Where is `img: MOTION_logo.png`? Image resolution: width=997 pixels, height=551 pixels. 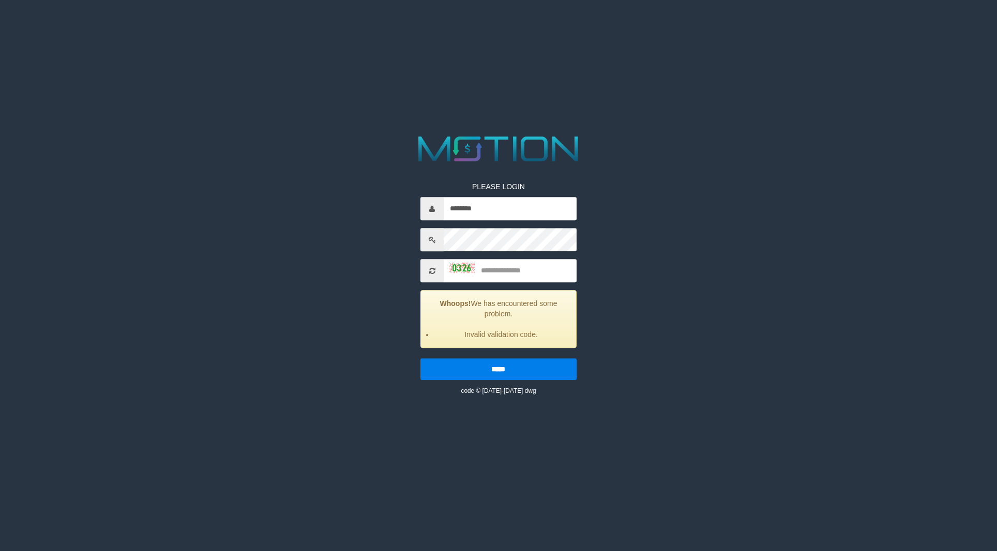
img: MOTION_logo.png is located at coordinates (498, 149).